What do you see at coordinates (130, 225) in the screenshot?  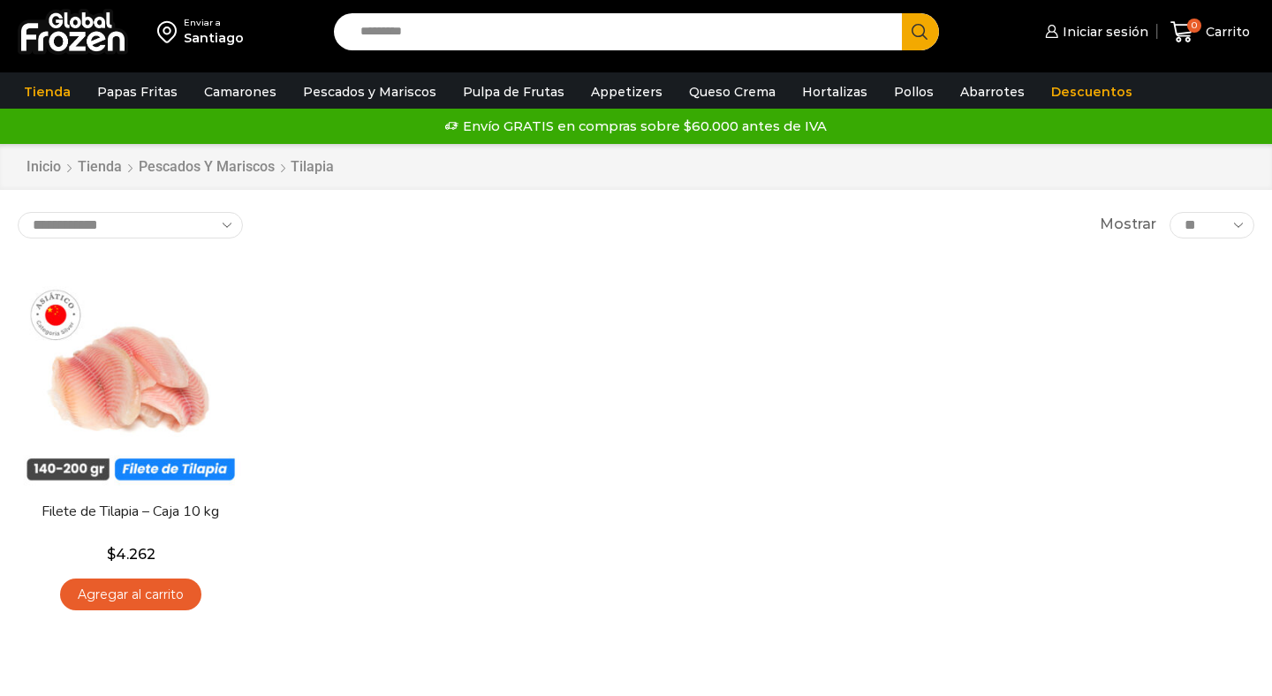 I see `select: Pedido de la tienda` at bounding box center [130, 225].